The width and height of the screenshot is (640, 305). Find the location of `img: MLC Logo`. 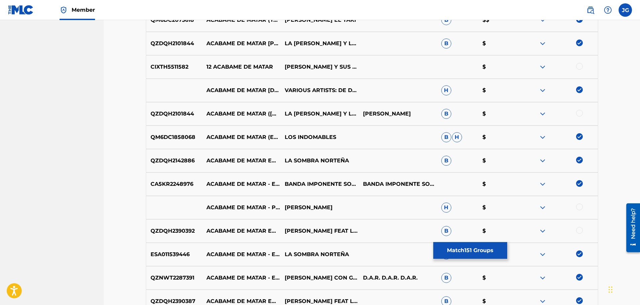

img: MLC Logo is located at coordinates (21, 10).